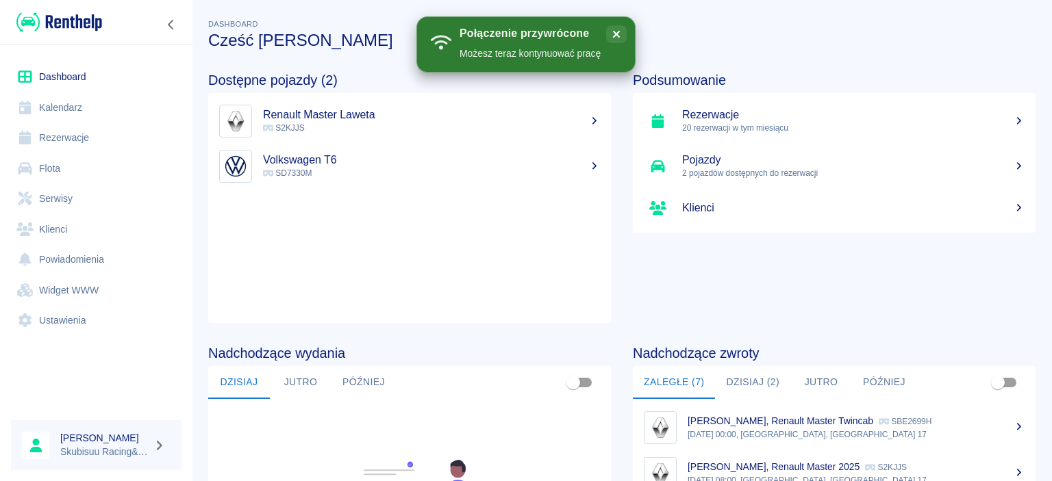 The width and height of the screenshot is (1052, 481). What do you see at coordinates (409, 353) in the screenshot?
I see `h4: Nadchodzące wydania` at bounding box center [409, 353].